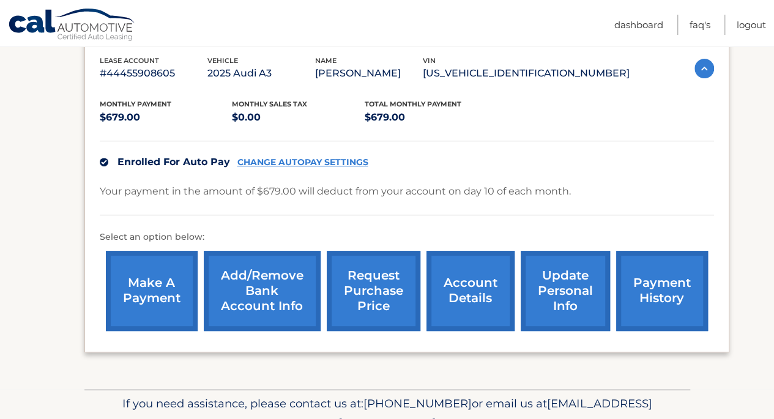 This screenshot has height=419, width=774. I want to click on a: FAQ's, so click(700, 24).